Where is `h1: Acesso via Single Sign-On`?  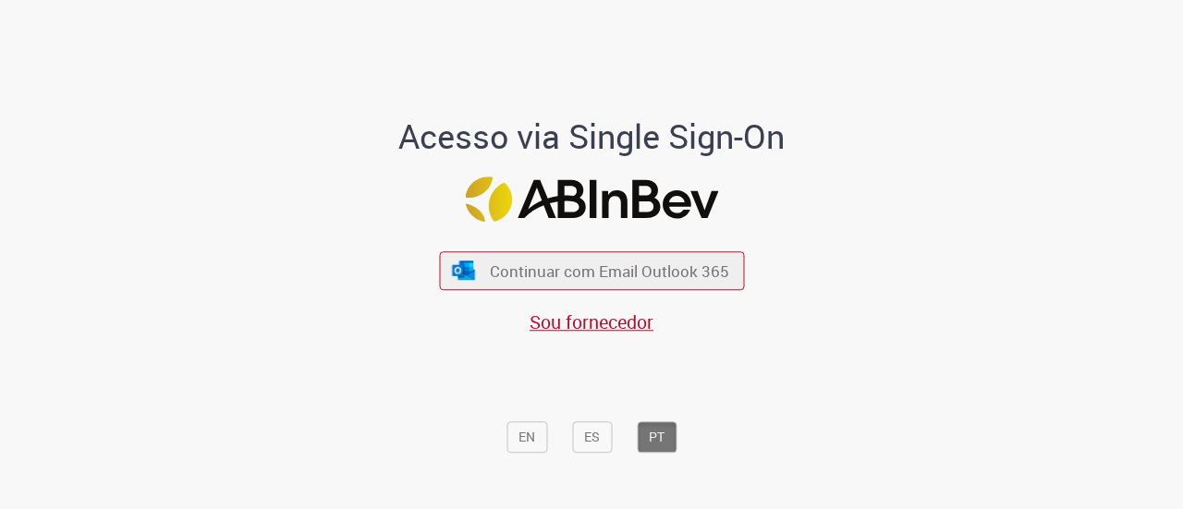 h1: Acesso via Single Sign-On is located at coordinates (592, 137).